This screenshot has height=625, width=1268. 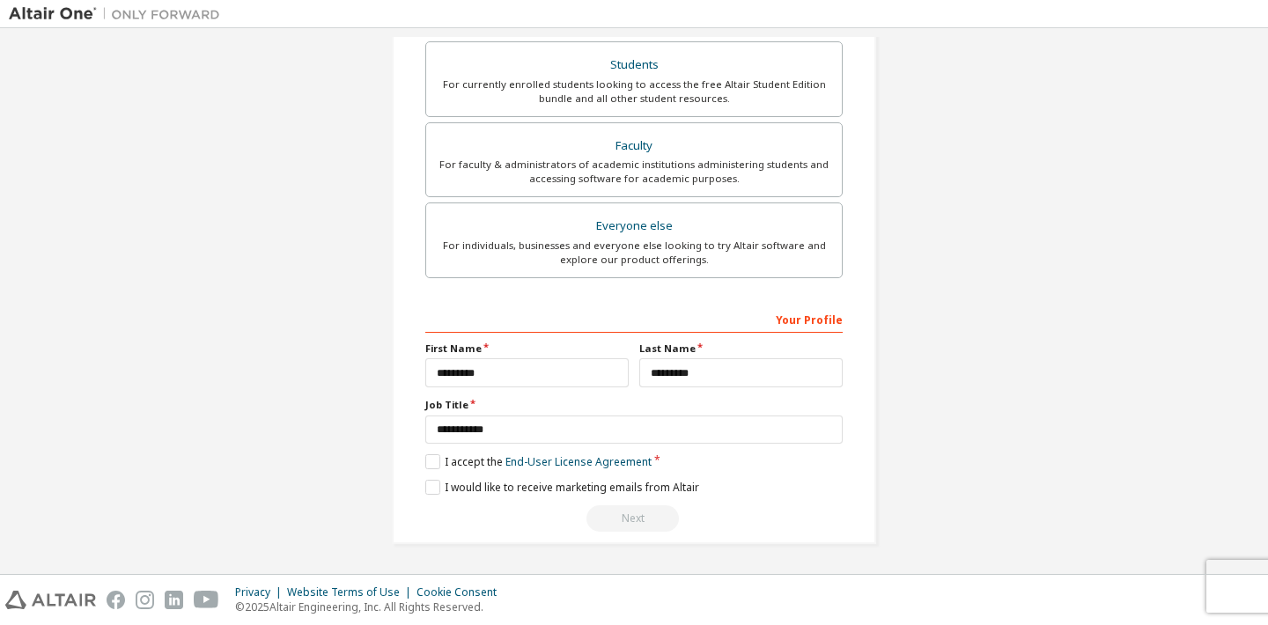 I want to click on div: For individuals, businesses and everyone else looking to try Altair software and explore our prod..., so click(x=634, y=253).